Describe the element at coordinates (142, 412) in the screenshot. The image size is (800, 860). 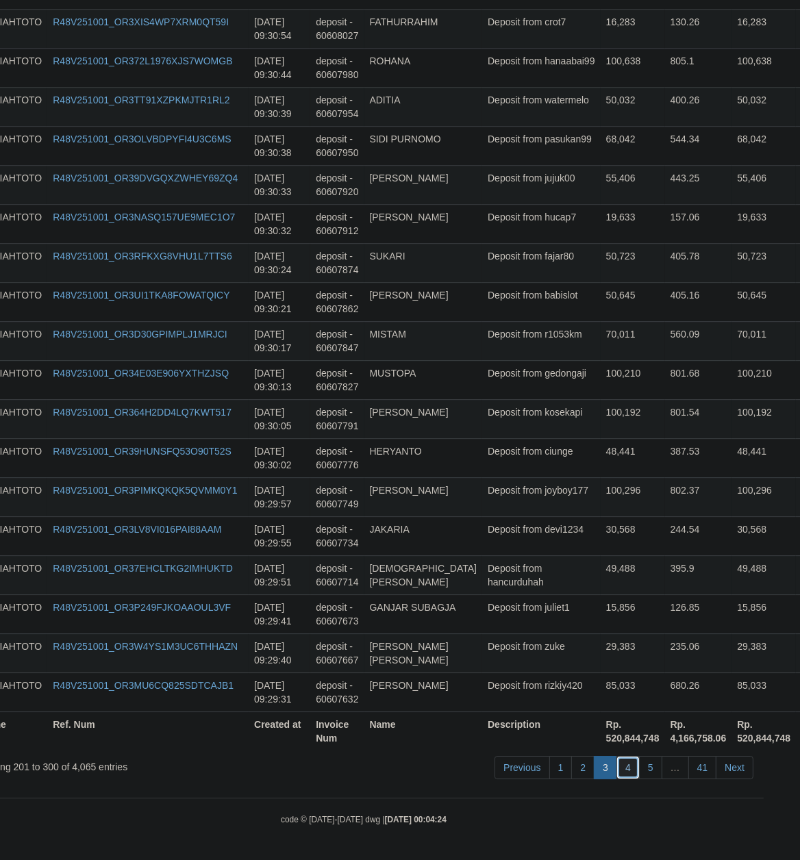
I see `a: R48V251001_OR364H2DD4LQ7KWT517` at that location.